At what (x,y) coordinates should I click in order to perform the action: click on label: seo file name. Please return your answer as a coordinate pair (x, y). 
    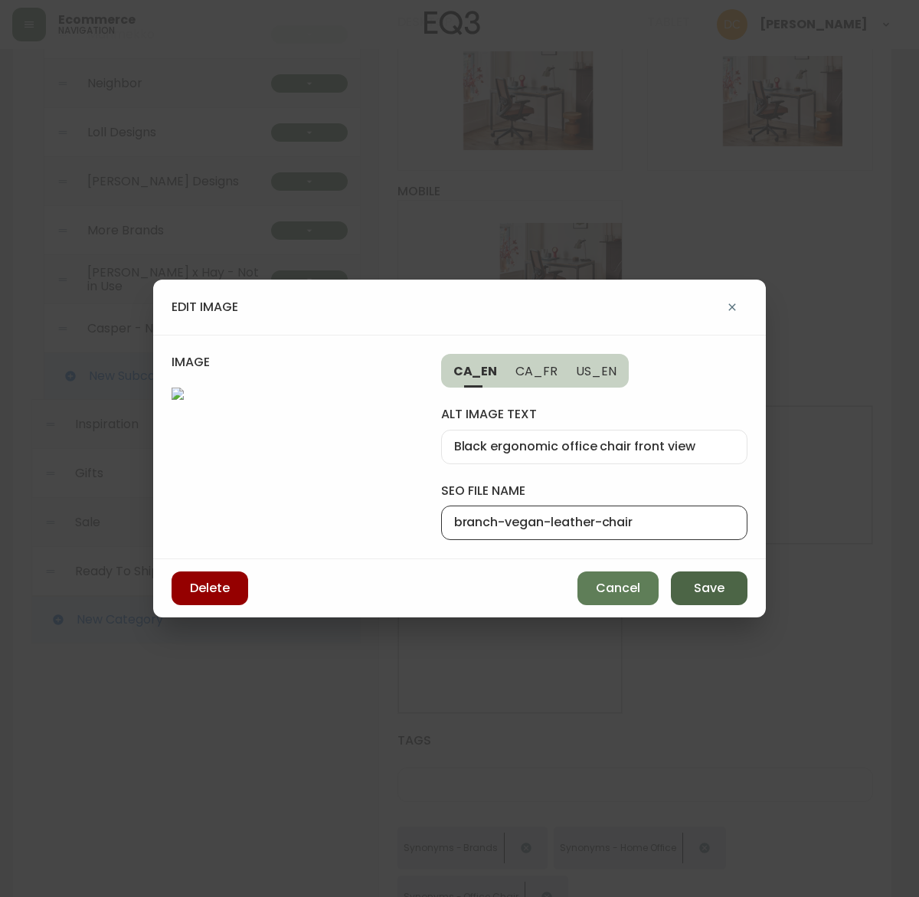
    Looking at the image, I should click on (594, 491).